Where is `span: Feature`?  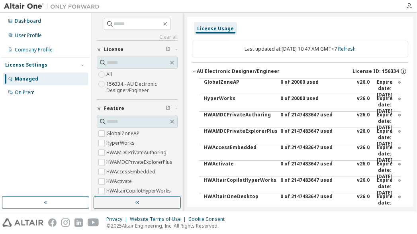
span: Feature is located at coordinates (114, 108).